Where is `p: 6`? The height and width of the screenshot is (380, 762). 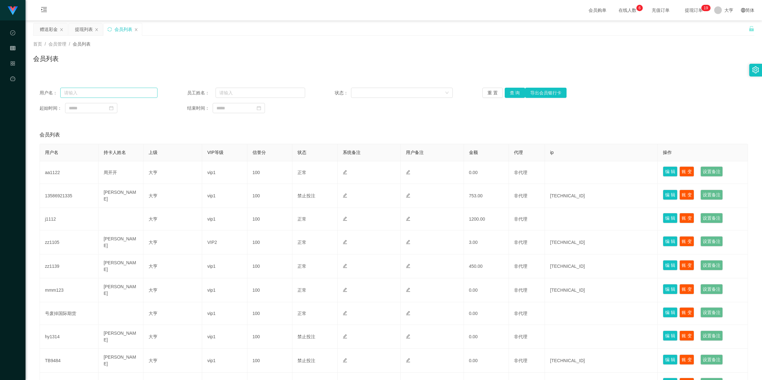
p: 6 is located at coordinates (640, 8).